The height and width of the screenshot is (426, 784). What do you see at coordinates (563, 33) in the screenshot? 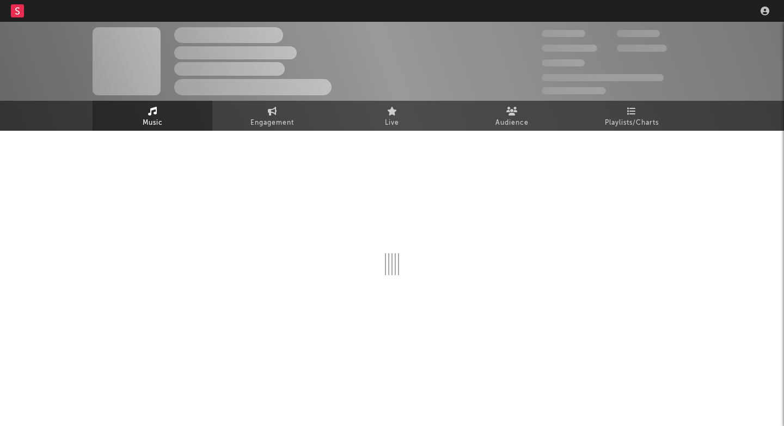
I see `span: 300,000` at bounding box center [563, 33].